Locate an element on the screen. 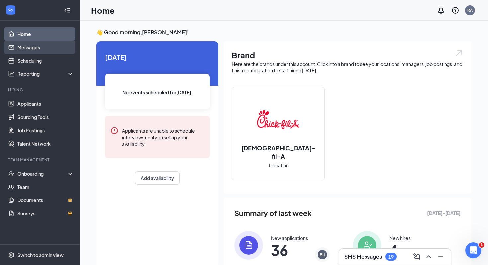 This screenshot has width=488, height=265. button: ChevronUp is located at coordinates (428, 256).